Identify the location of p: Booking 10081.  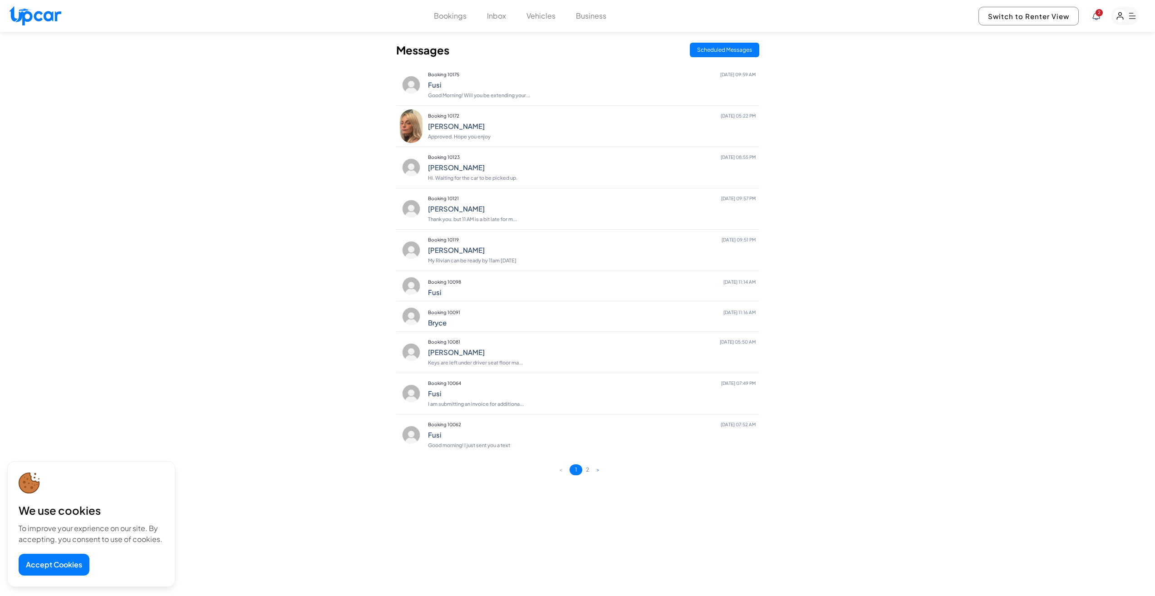
(592, 342).